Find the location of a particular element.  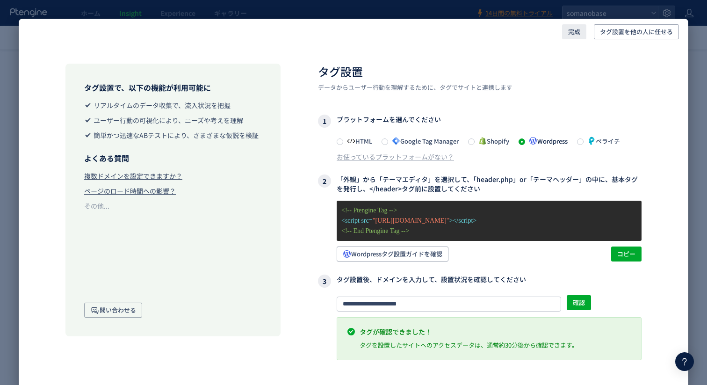

i: 3 is located at coordinates (325, 281).